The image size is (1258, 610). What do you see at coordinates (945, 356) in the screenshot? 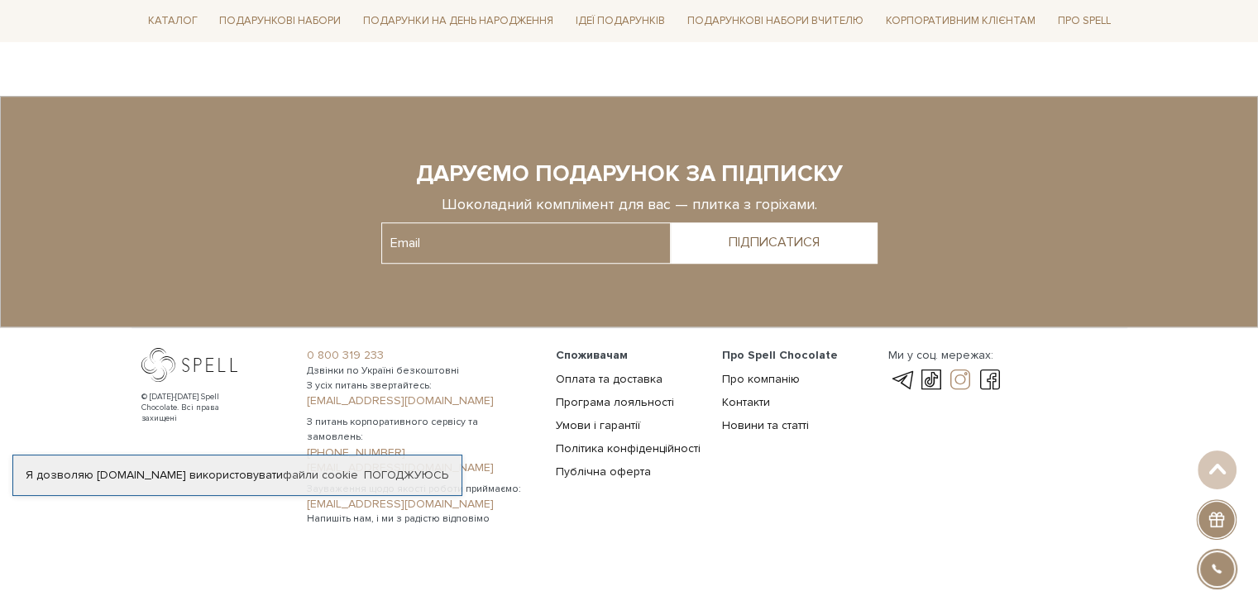
I see `div: Ми у соц. мережах:` at bounding box center [945, 356].